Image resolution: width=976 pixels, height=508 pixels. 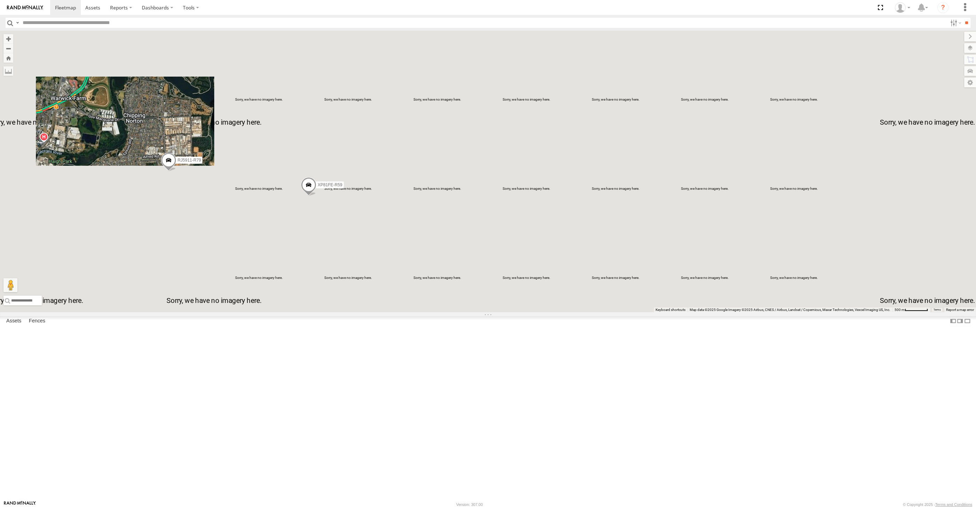 What do you see at coordinates (10, 285) in the screenshot?
I see `button: Drag Pegman onto the map to open Street View` at bounding box center [10, 285].